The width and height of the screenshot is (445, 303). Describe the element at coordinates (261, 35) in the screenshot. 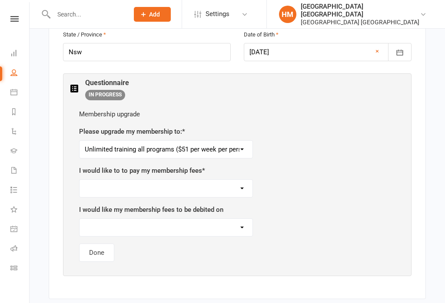

I see `label: Date of Birth` at that location.